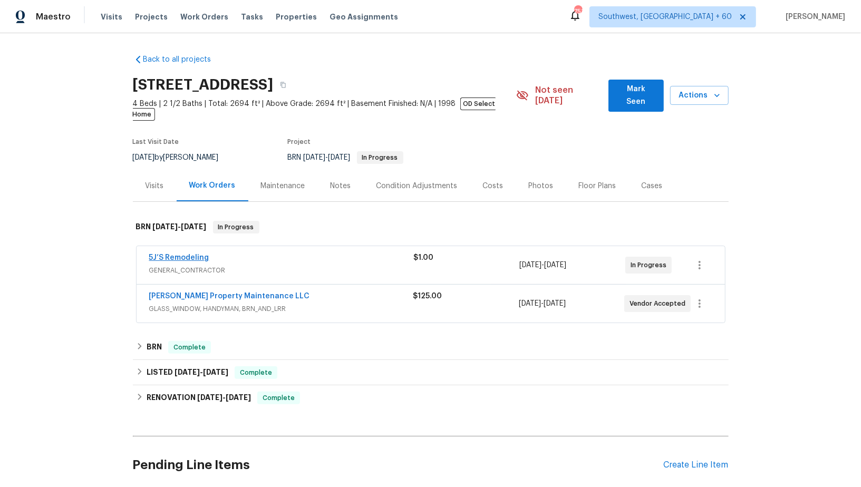  Describe the element at coordinates (283, 85) in the screenshot. I see `button: Copy Address` at that location.